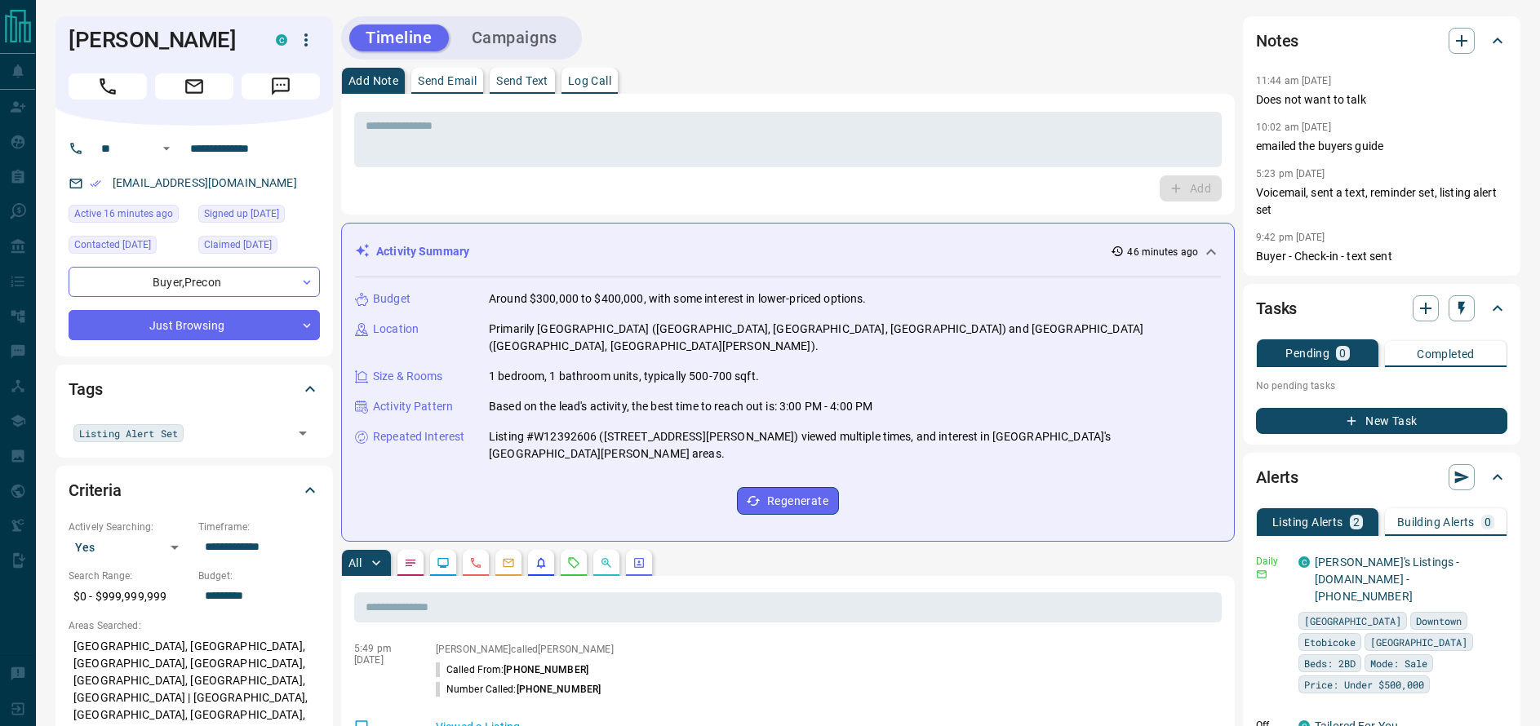  What do you see at coordinates (1272, 562) in the screenshot?
I see `p: Daily` at bounding box center [1272, 562].